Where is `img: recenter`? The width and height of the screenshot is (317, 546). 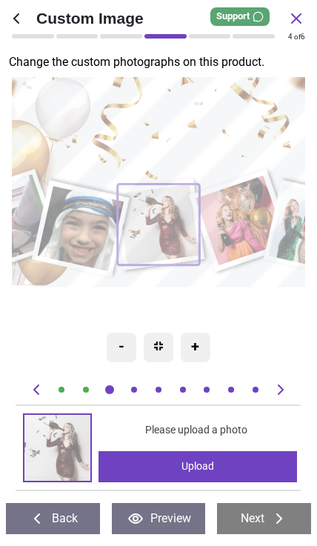 img: recenter is located at coordinates (159, 346).